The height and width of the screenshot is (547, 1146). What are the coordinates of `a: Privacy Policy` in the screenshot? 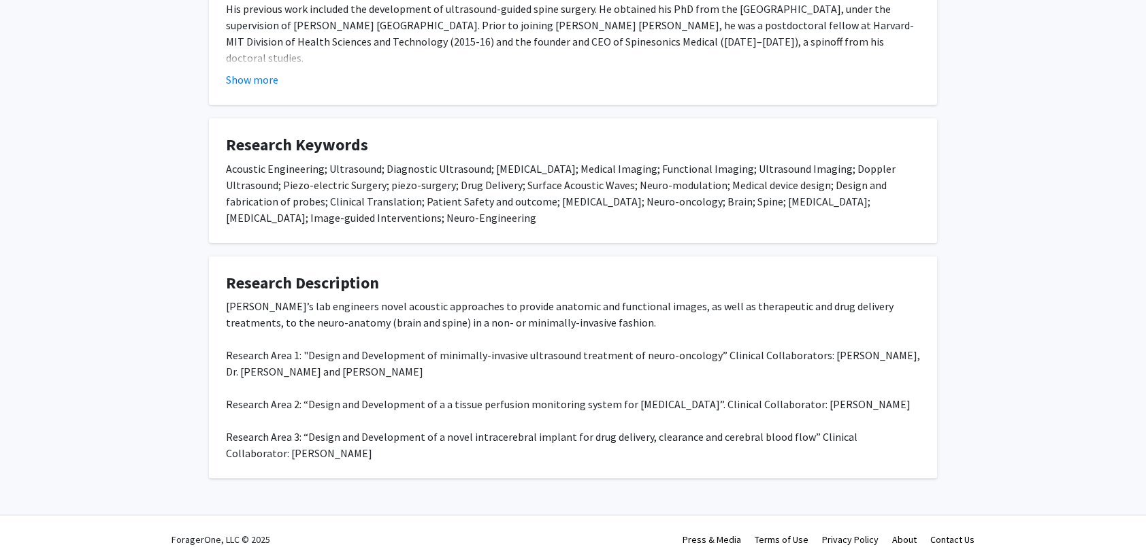 It's located at (850, 540).